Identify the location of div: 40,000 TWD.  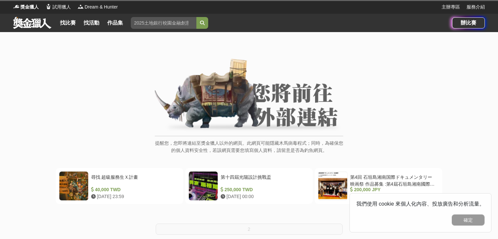
(134, 190).